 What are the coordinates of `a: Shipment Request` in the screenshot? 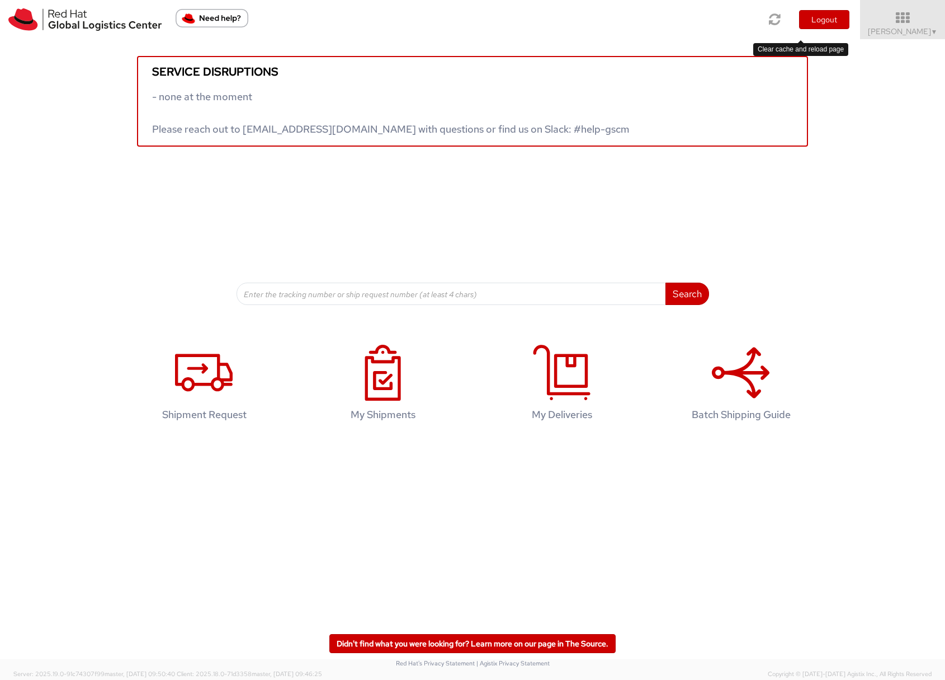 It's located at (204, 385).